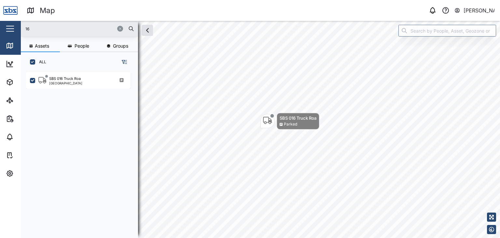 The width and height of the screenshot is (500, 238). I want to click on div: Settings, so click(28, 173).